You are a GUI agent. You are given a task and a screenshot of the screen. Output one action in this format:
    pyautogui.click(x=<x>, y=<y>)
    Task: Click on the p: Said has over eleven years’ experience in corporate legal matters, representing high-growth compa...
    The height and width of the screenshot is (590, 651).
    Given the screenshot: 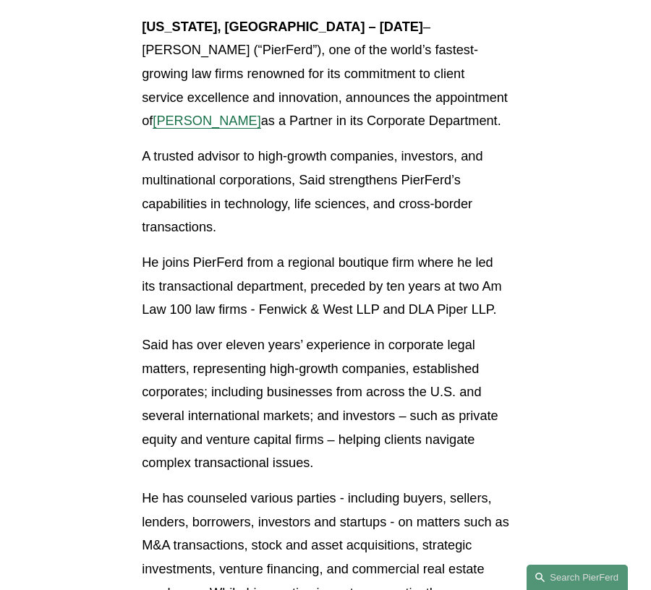 What is the action you would take?
    pyautogui.click(x=326, y=404)
    